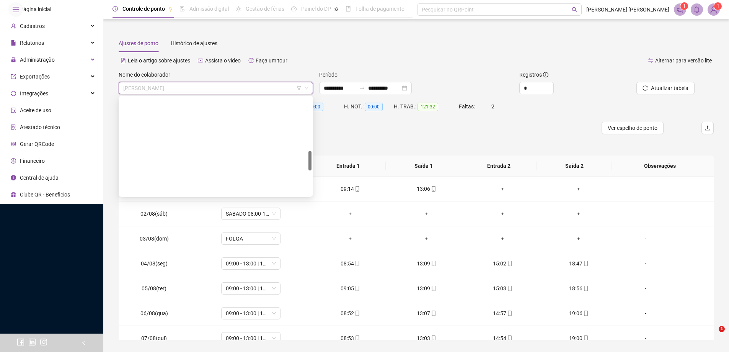  What do you see at coordinates (271, 60) in the screenshot?
I see `span: Faça um tour` at bounding box center [271, 60].